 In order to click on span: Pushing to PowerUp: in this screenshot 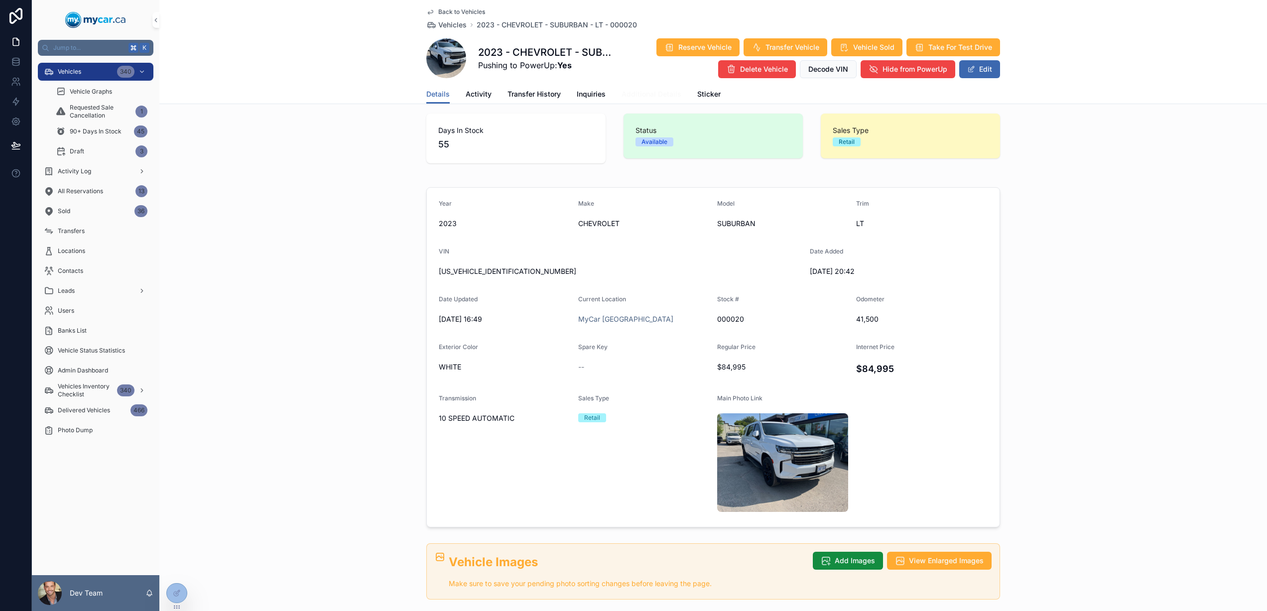, I will do `click(547, 65)`.